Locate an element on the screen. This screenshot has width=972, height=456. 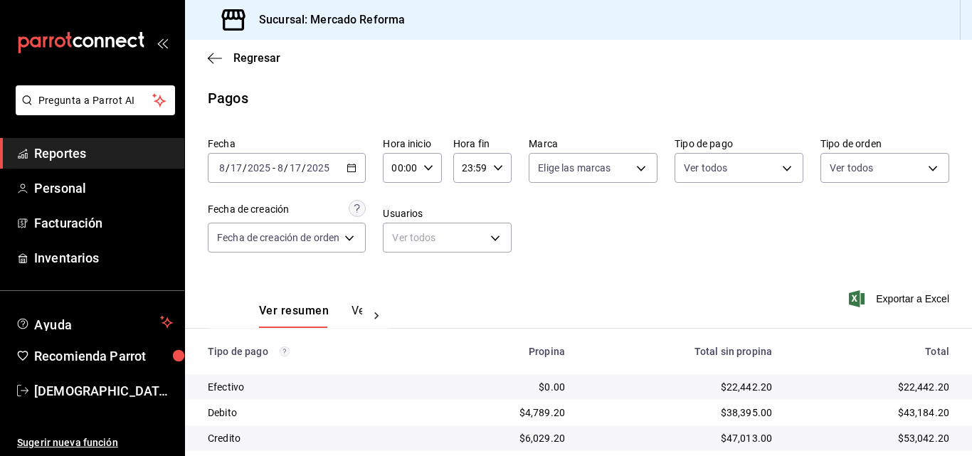
label: Usuarios is located at coordinates (447, 213).